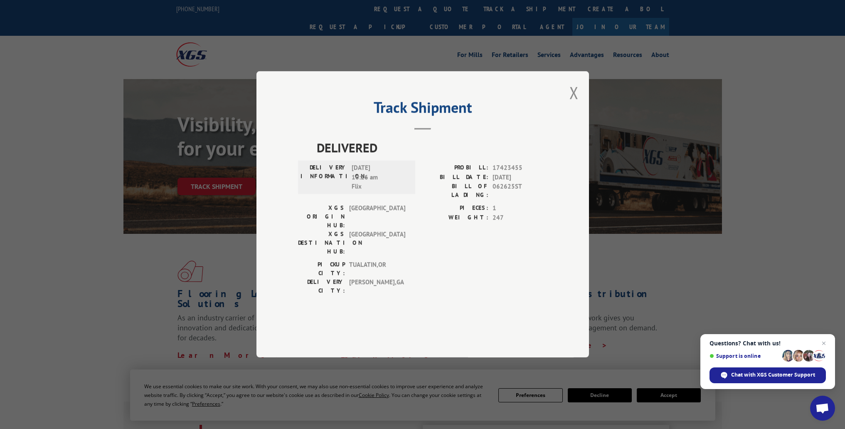  I want to click on label: DELIVERY INFORMATION:, so click(324, 178).